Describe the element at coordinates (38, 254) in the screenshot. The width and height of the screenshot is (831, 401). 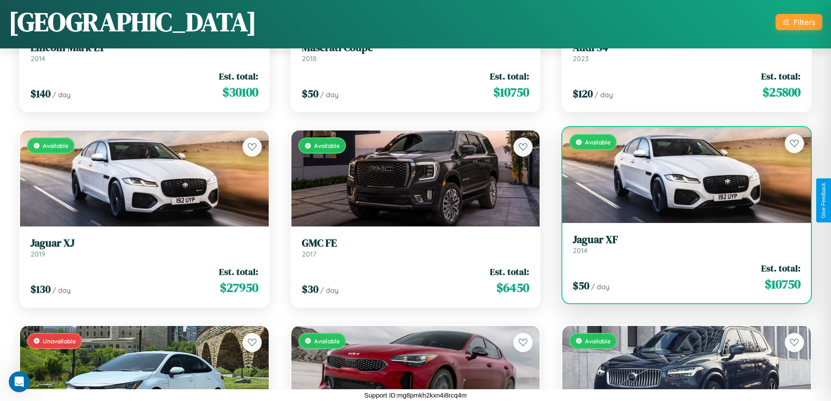
I see `span: 2019` at that location.